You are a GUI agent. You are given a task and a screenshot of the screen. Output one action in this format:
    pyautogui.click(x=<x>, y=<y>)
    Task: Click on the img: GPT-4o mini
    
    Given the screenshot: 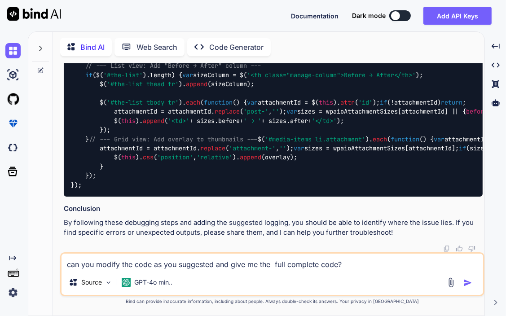 What is the action you would take?
    pyautogui.click(x=126, y=283)
    